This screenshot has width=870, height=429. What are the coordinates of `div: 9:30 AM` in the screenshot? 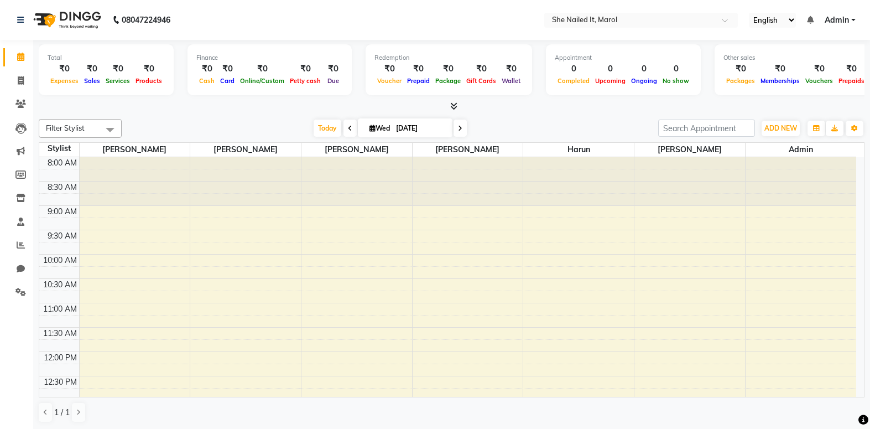 It's located at (62, 236).